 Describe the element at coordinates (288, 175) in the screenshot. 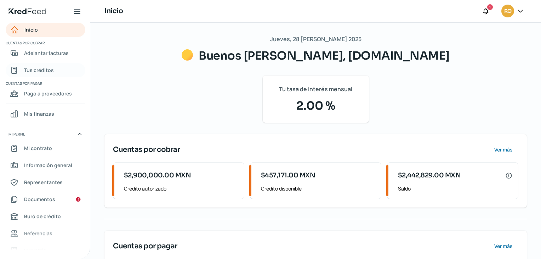

I see `span: $457,171.00 MXN` at that location.